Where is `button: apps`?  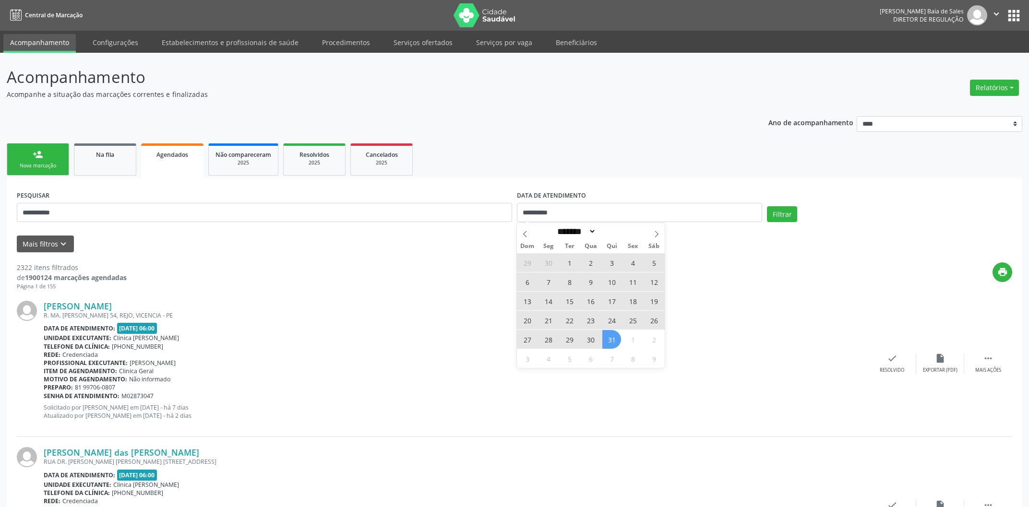 button: apps is located at coordinates (1013, 15).